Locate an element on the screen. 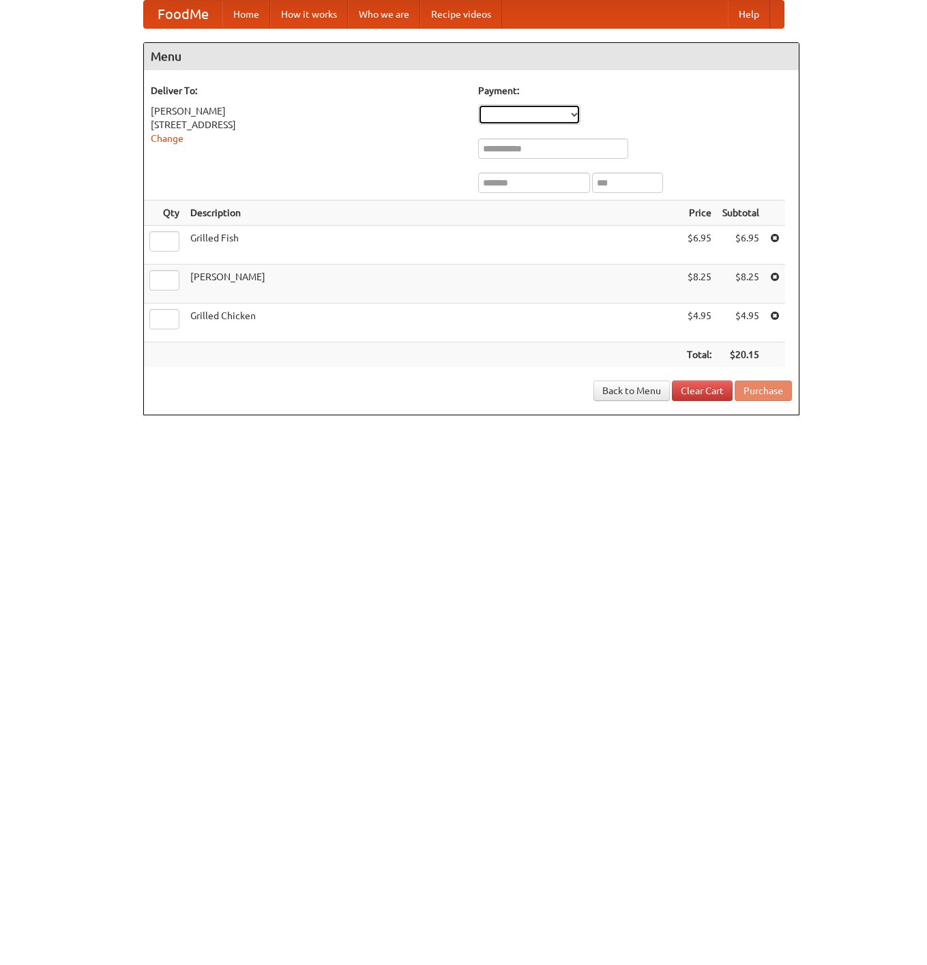 The height and width of the screenshot is (965, 927). a: Help is located at coordinates (749, 14).